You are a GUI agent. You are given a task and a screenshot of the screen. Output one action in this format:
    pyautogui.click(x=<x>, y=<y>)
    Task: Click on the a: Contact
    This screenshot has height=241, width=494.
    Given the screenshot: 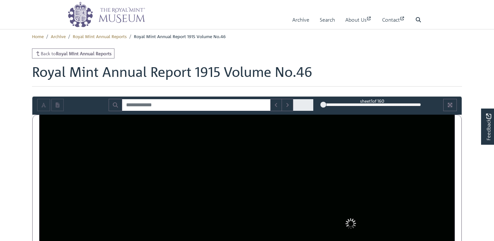 What is the action you would take?
    pyautogui.click(x=393, y=20)
    